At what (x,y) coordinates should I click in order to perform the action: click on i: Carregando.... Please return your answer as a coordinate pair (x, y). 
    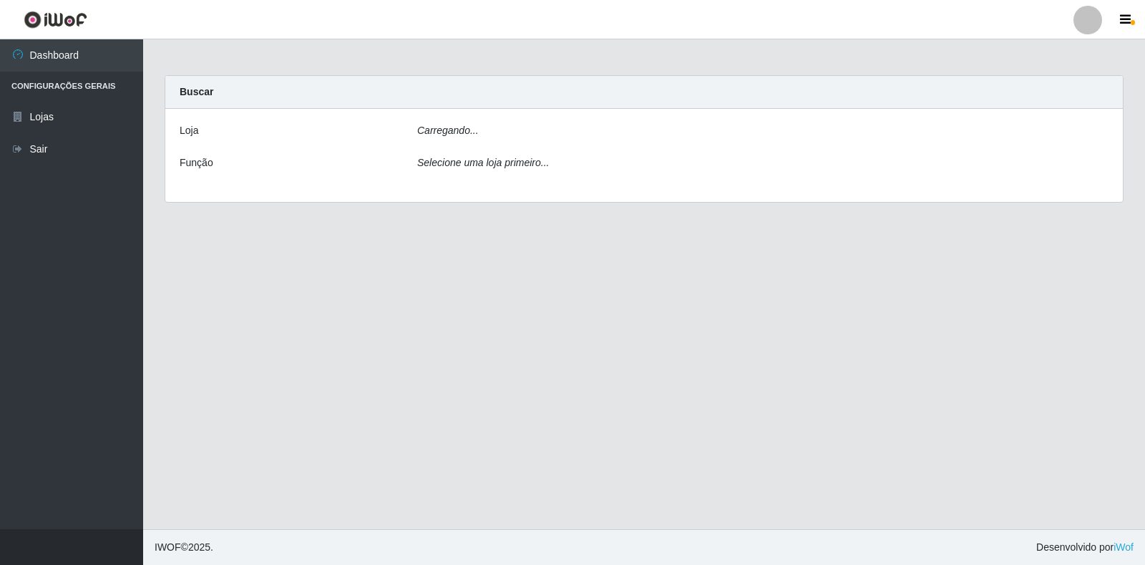
    Looking at the image, I should click on (448, 130).